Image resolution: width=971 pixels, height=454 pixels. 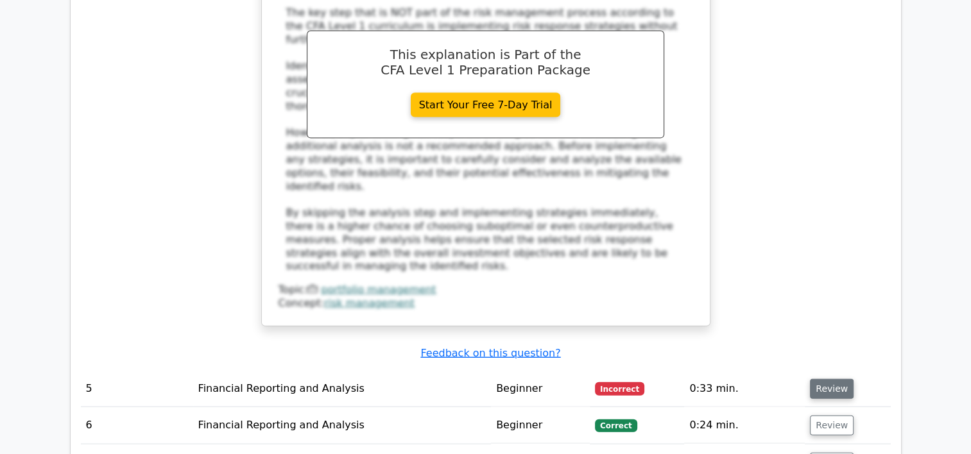 I want to click on a: portfolio management, so click(x=378, y=289).